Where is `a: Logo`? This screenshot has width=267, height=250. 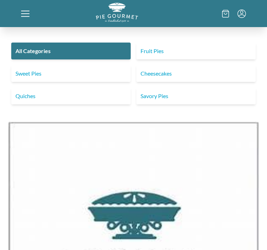 a: Logo is located at coordinates (117, 20).